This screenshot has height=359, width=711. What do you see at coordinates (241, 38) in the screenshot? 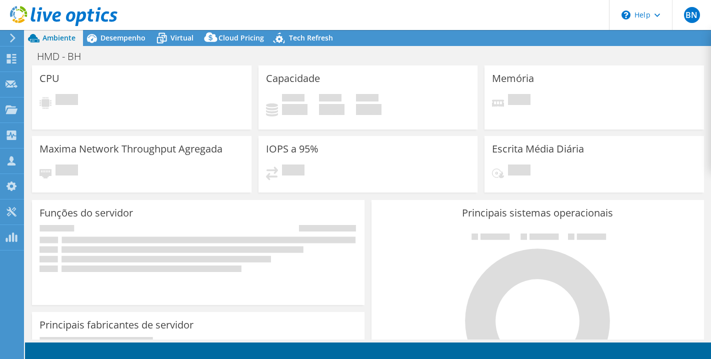
I see `span: Cloud Pricing` at bounding box center [241, 38].